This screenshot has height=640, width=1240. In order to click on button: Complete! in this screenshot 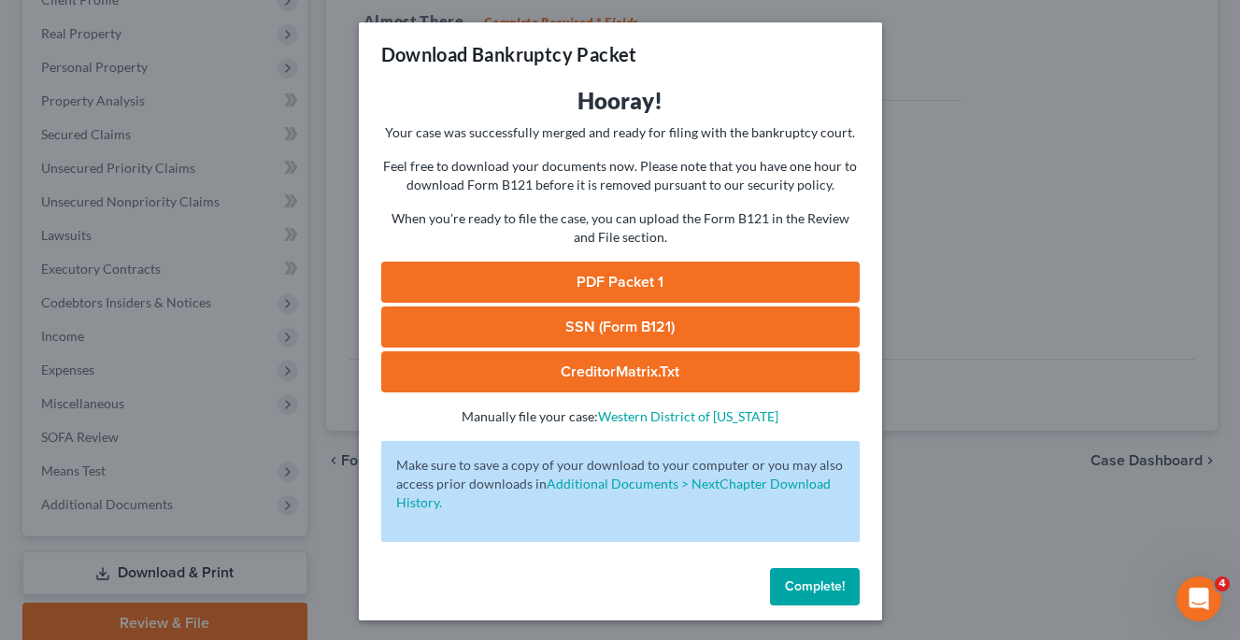, I will do `click(815, 587)`.